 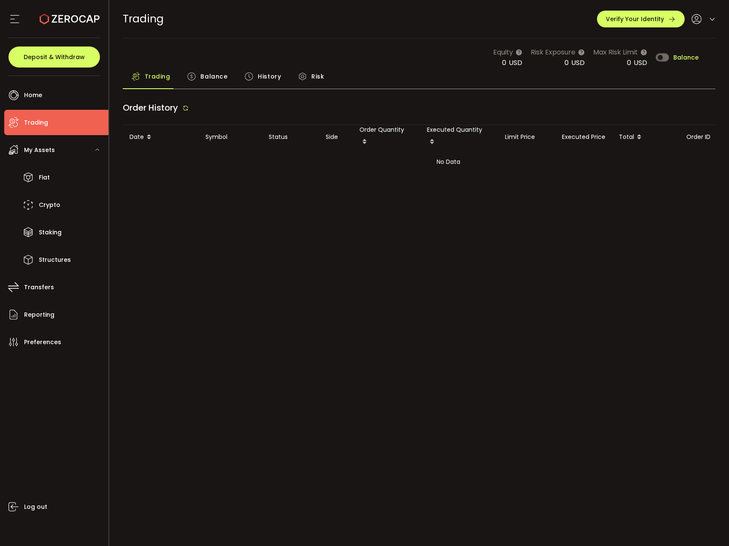 What do you see at coordinates (230, 137) in the screenshot?
I see `div: Symbol` at bounding box center [230, 137].